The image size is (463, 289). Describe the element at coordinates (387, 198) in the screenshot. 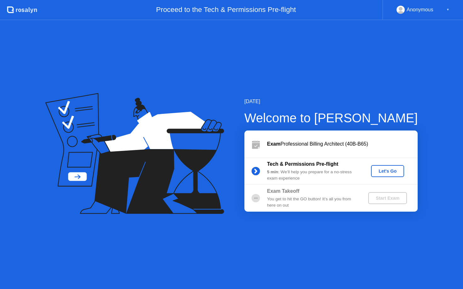

I see `button: Start Exam` at that location.